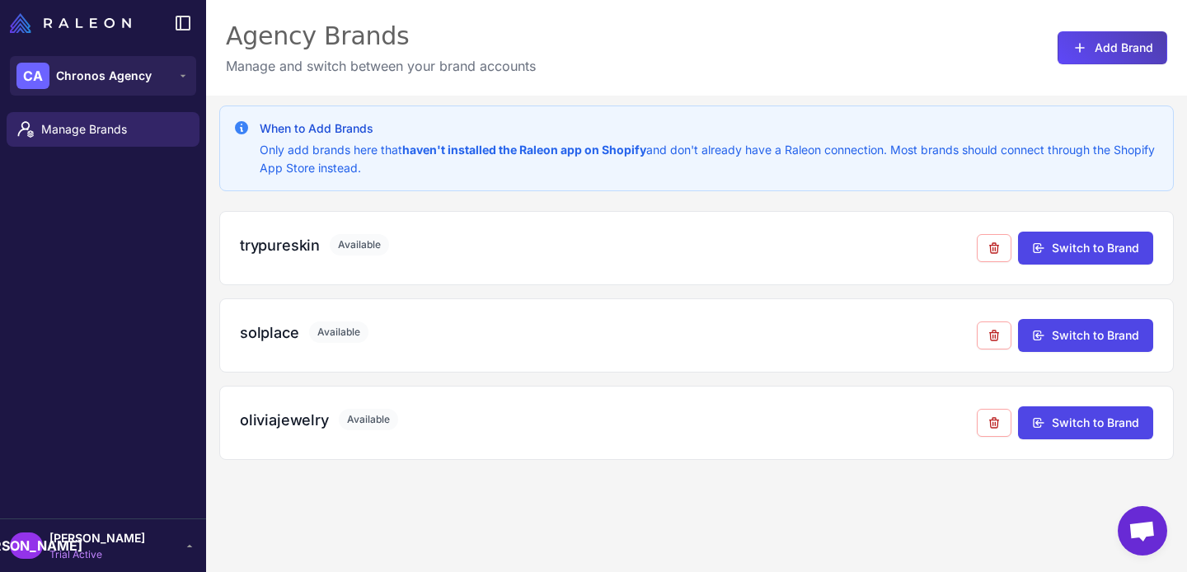 This screenshot has height=572, width=1187. I want to click on button: CAChronos Agency, so click(103, 76).